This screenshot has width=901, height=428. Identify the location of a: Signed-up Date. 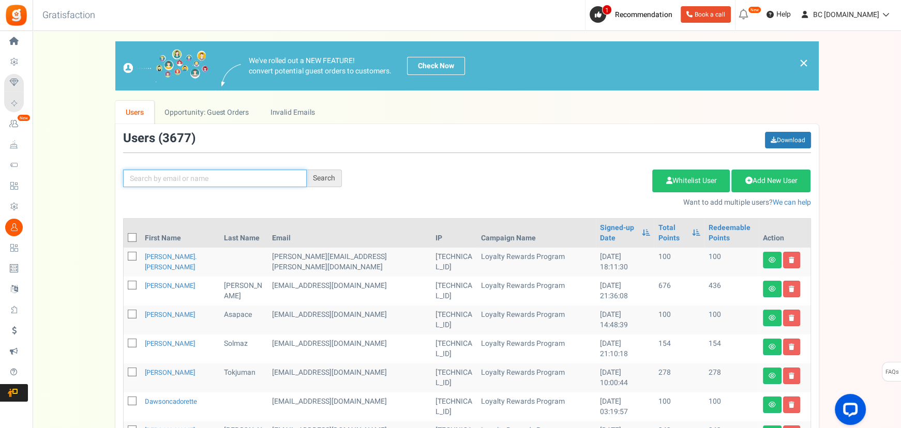
(618, 233).